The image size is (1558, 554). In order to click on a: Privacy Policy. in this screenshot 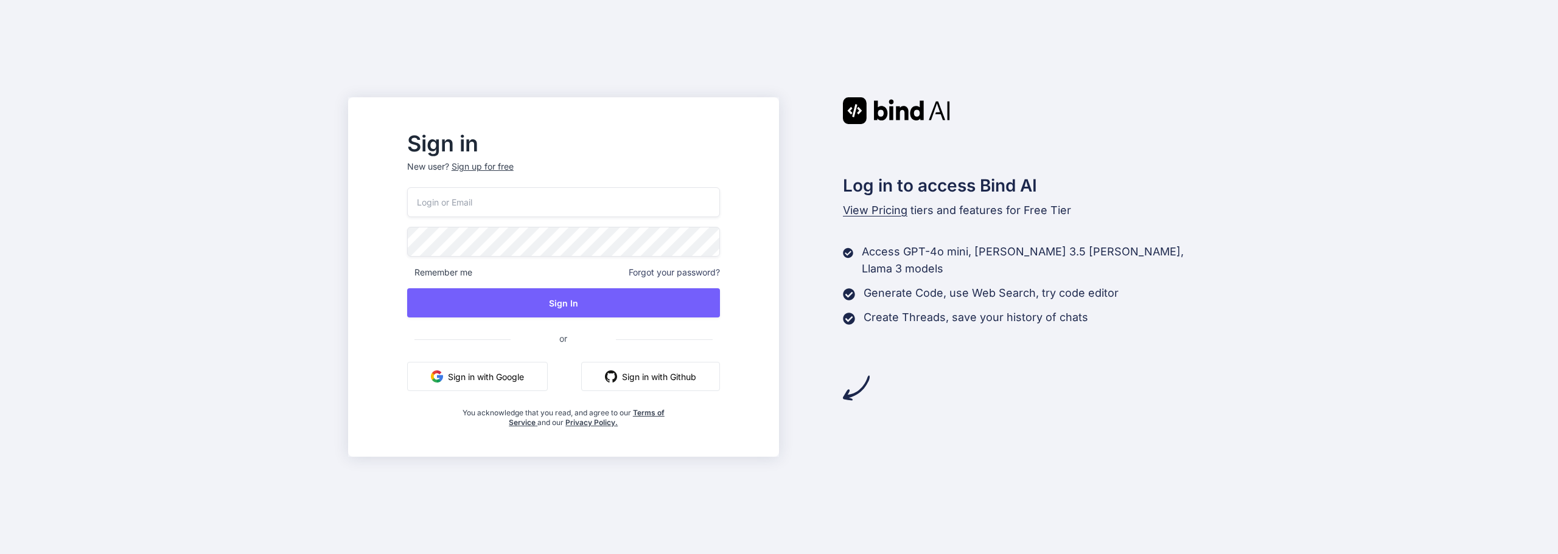, I will do `click(591, 422)`.